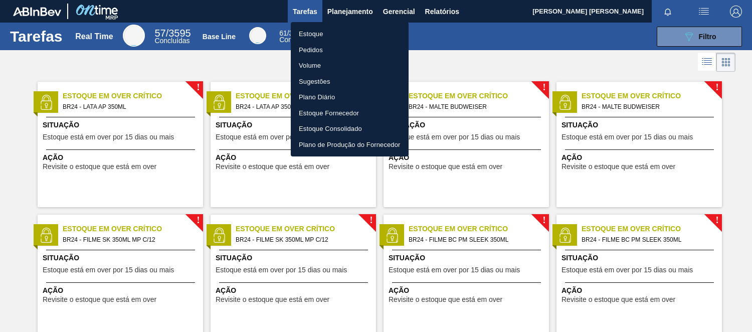  Describe the element at coordinates (349, 34) in the screenshot. I see `a: Estoque` at that location.